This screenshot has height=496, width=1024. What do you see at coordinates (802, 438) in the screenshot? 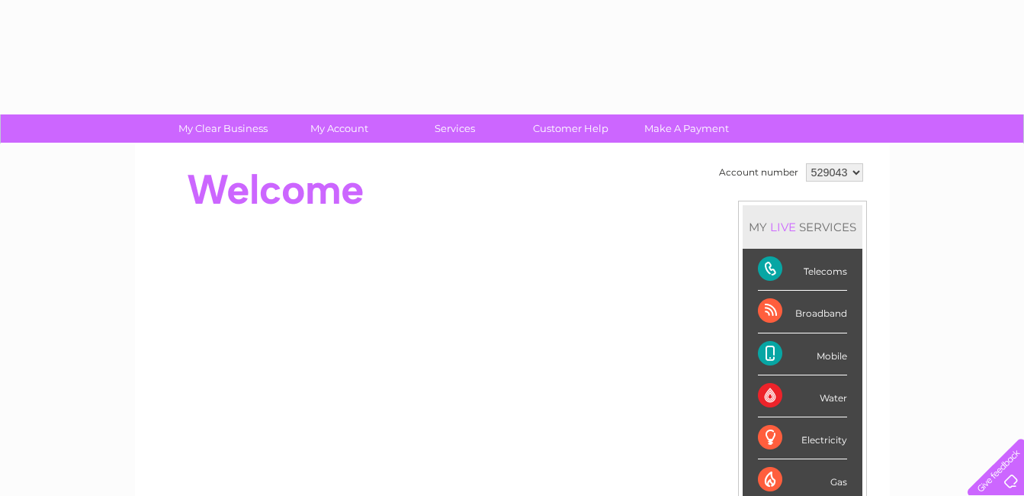
I see `div: Electricity` at bounding box center [802, 438].